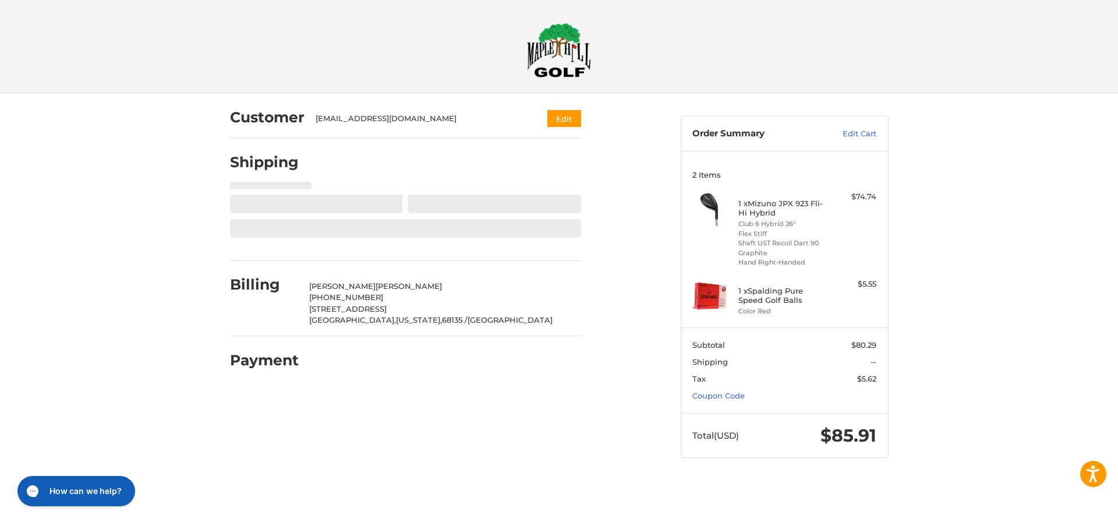  I want to click on span: 68135 /, so click(455, 320).